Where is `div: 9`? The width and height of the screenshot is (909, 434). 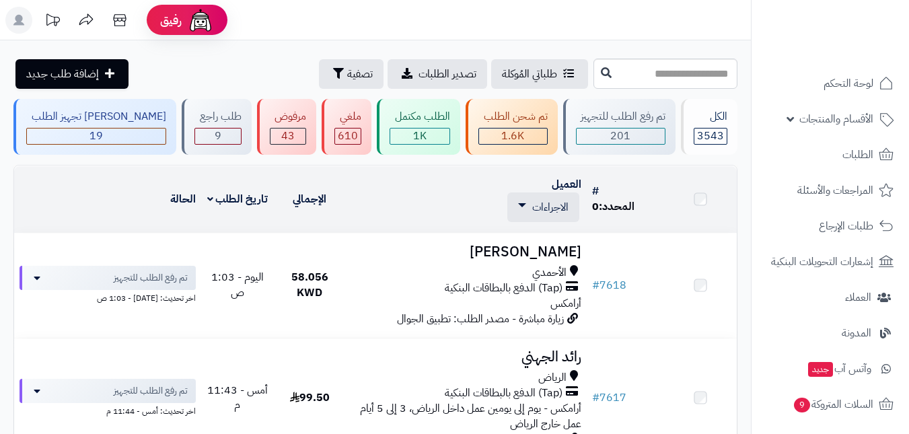
div: 9 is located at coordinates (218, 136).